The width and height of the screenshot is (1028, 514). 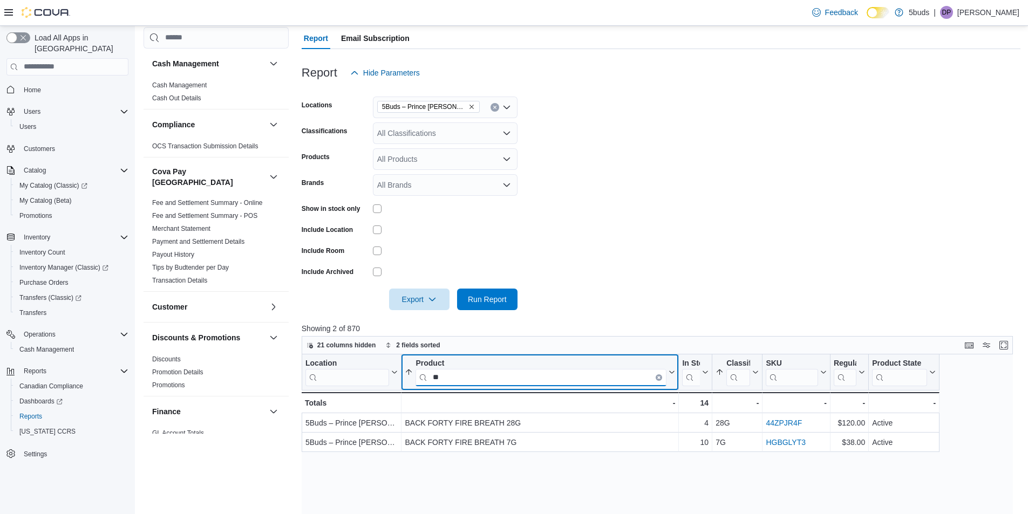 What do you see at coordinates (312, 183) in the screenshot?
I see `label: Brands` at bounding box center [312, 183].